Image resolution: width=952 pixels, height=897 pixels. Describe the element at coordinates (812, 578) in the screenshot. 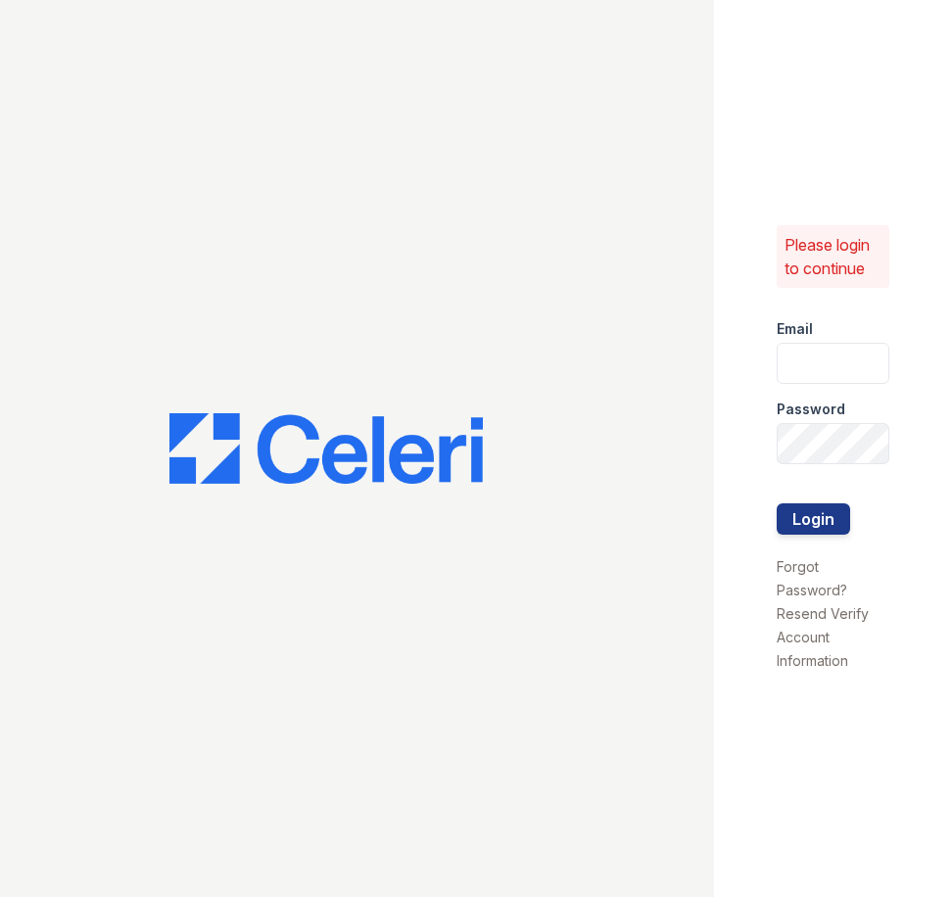

I see `a: Forgot Password?` at that location.